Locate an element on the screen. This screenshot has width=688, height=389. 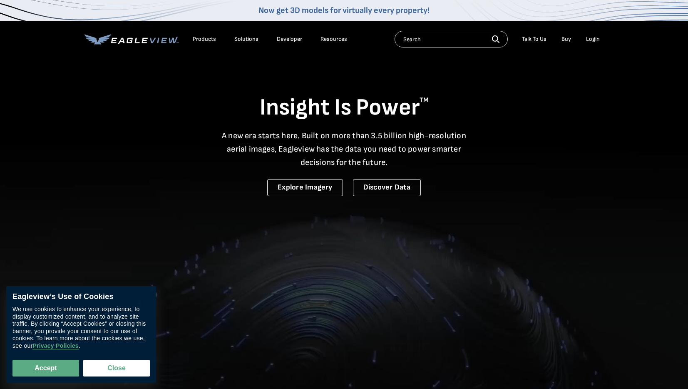
a: Now get 3D models for virtually every property! is located at coordinates (344, 10).